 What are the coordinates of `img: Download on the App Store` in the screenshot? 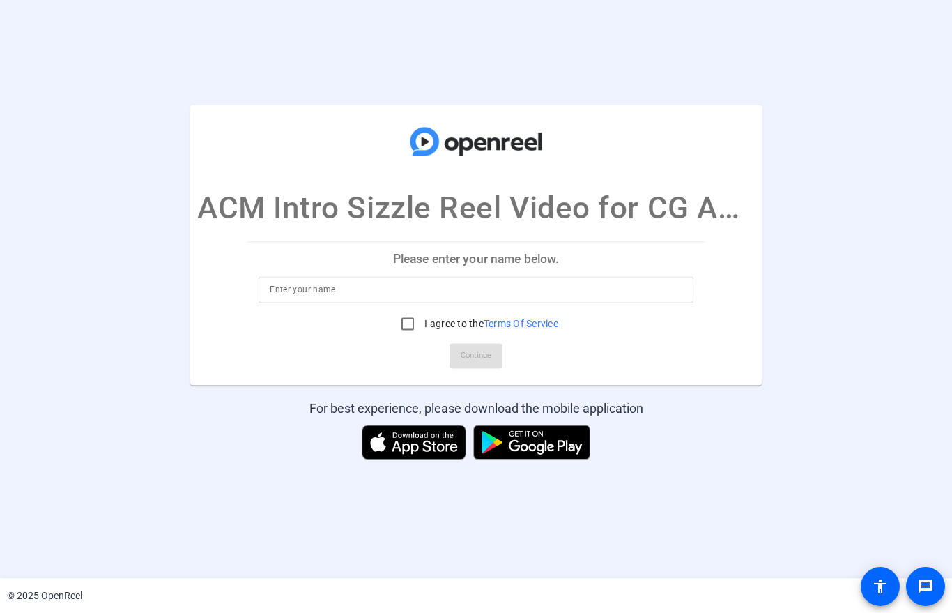 It's located at (414, 442).